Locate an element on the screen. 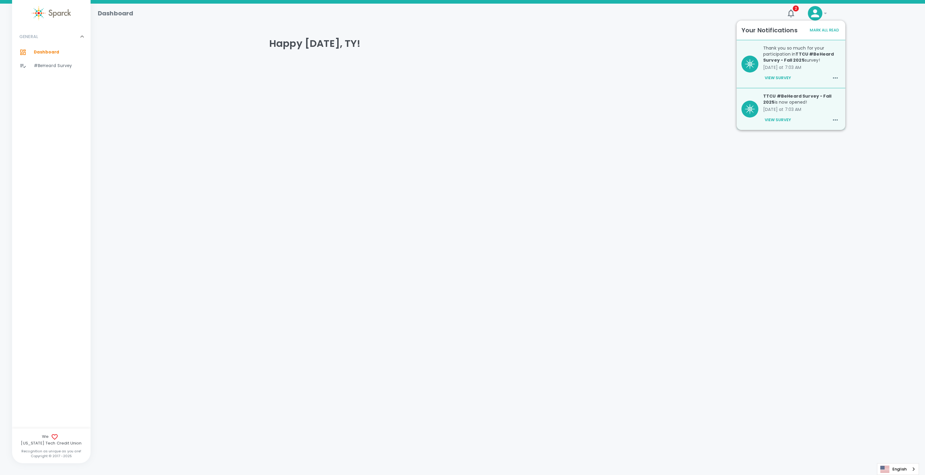 Image resolution: width=925 pixels, height=475 pixels. aside: Language selected: English is located at coordinates (898, 469).